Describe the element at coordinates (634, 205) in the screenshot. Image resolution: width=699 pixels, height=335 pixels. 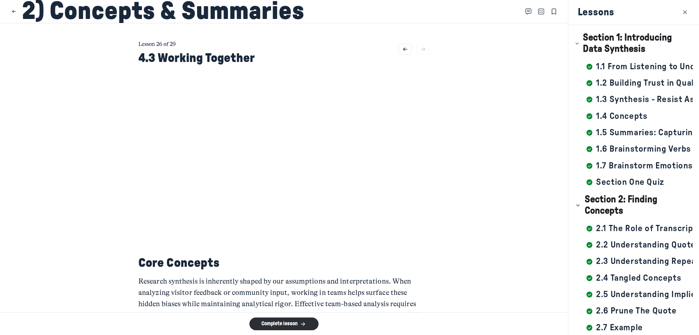
I see `button: Section 2: Finding Concepts` at that location.